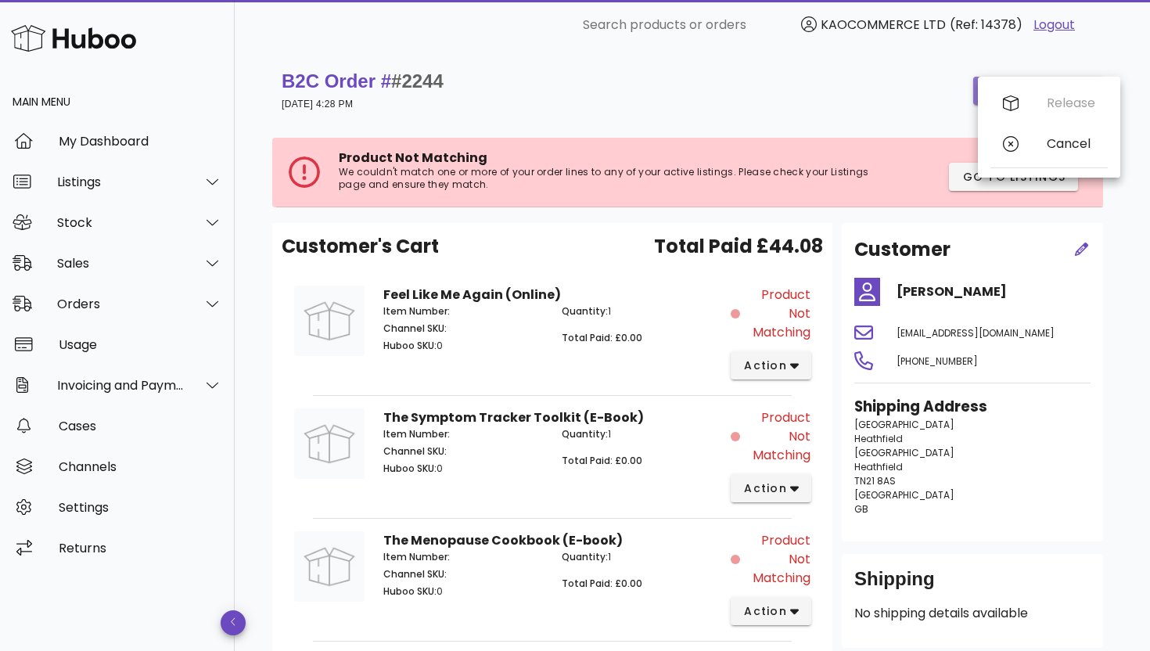 The width and height of the screenshot is (1150, 651). I want to click on div: Stock, so click(120, 222).